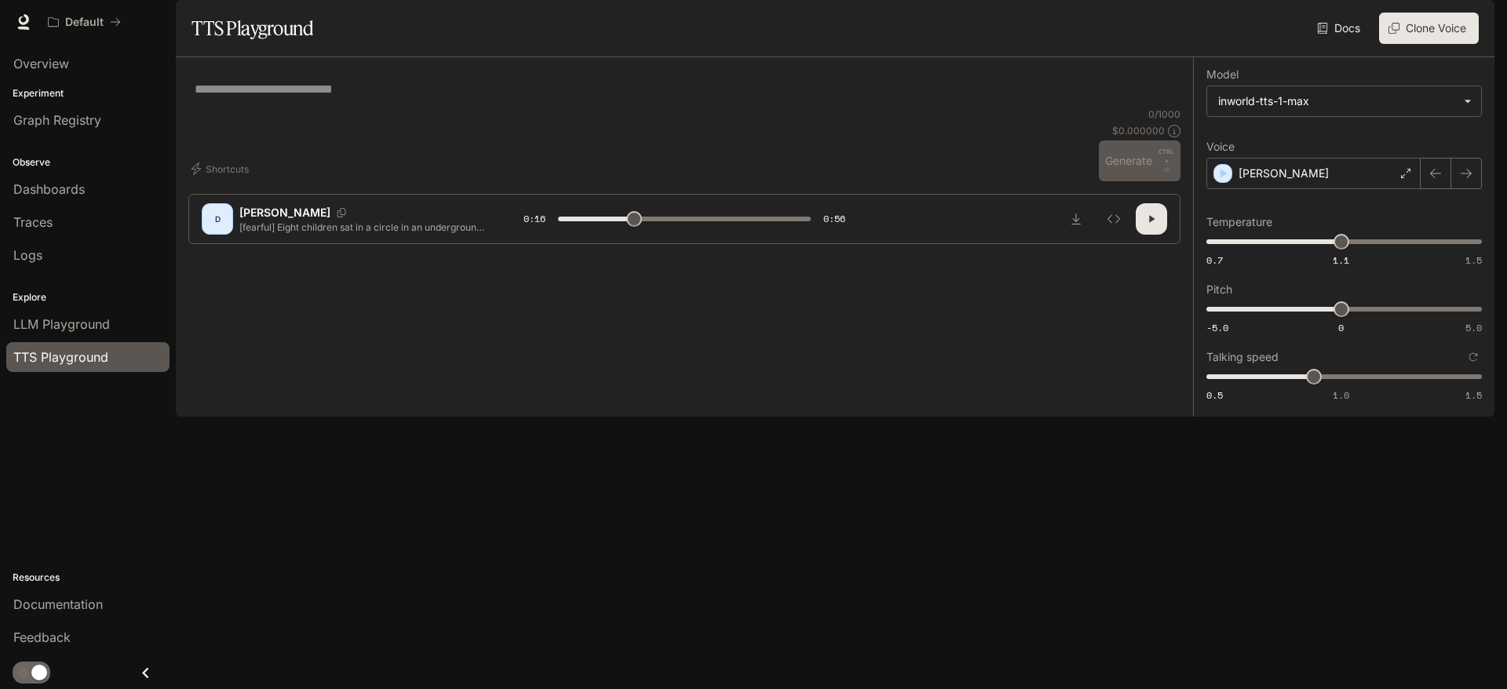 This screenshot has height=689, width=1507. What do you see at coordinates (363, 227) in the screenshot?
I see `p: [fearful] Eight children sat in a circle in an underground cave, their eyes completely white, hum...` at bounding box center [363, 227].